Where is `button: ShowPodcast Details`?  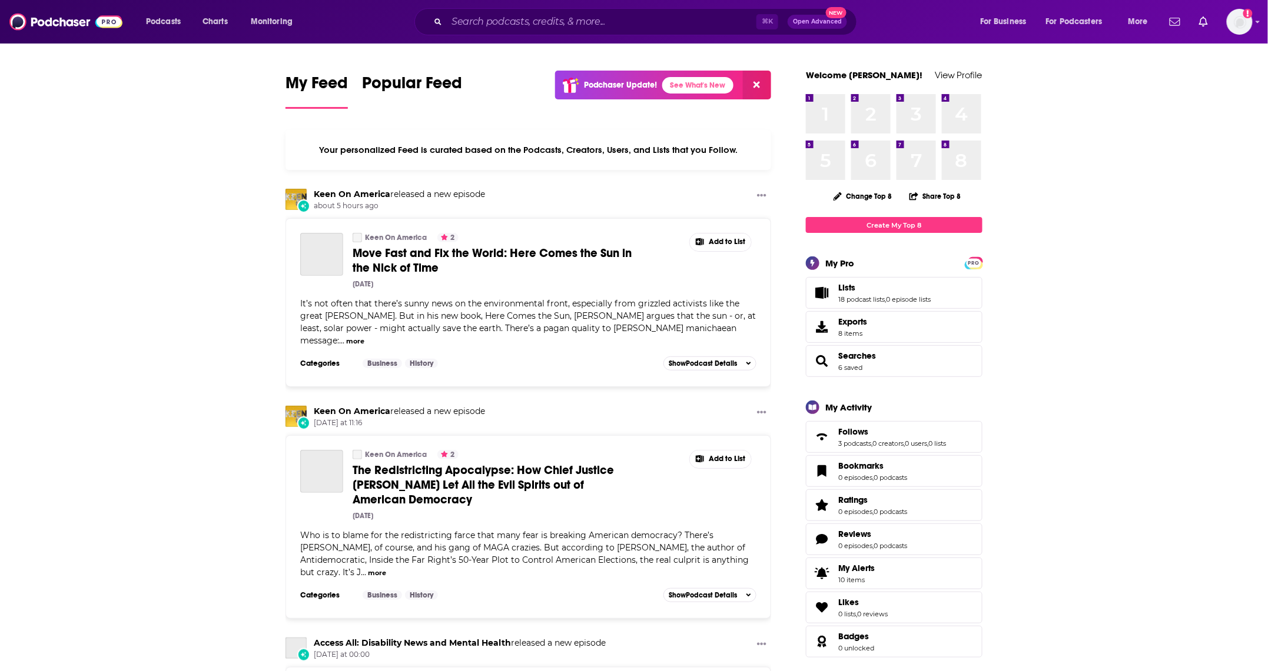 button: ShowPodcast Details is located at coordinates (710, 364).